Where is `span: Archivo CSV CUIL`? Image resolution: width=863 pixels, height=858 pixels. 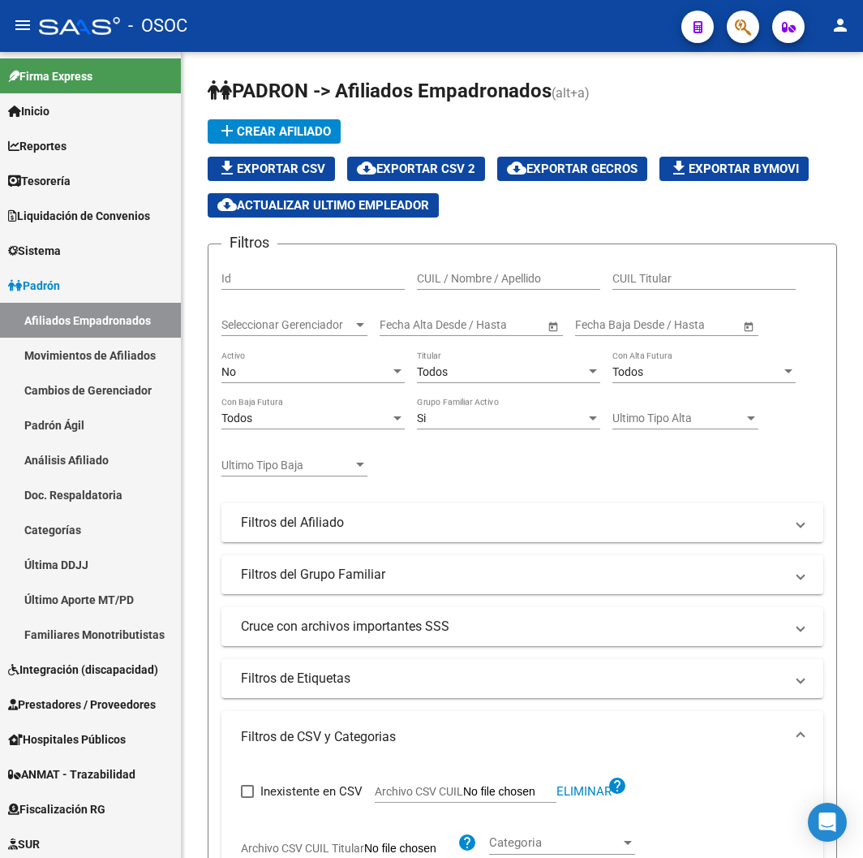
span: Archivo CSV CUIL is located at coordinates (419, 791).